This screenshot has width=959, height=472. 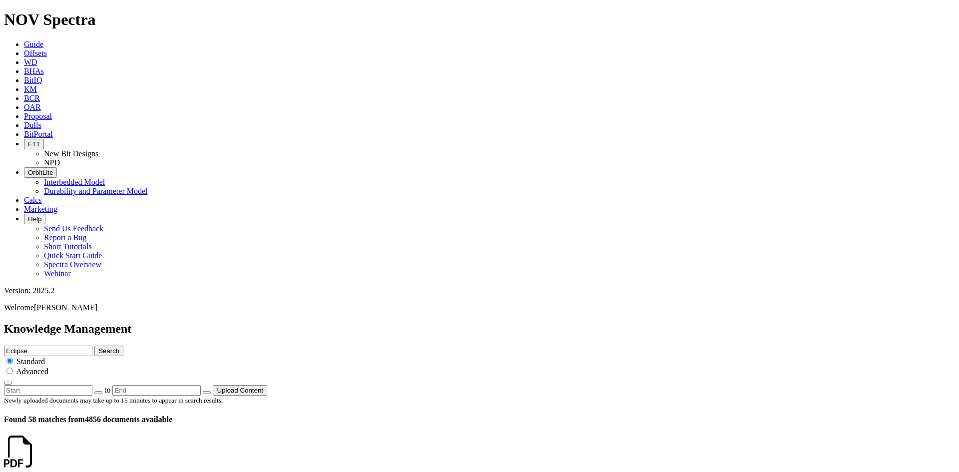 I want to click on span: to, so click(x=107, y=390).